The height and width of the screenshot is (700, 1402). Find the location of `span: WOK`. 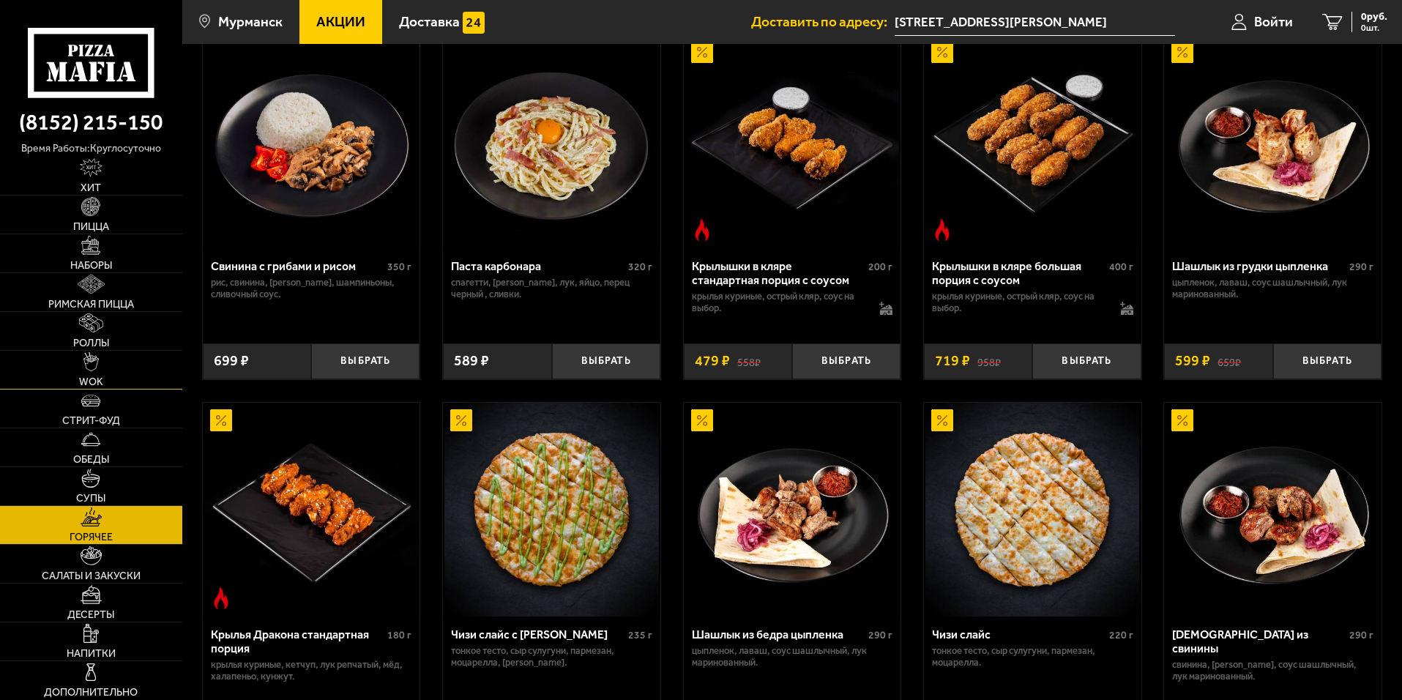

span: WOK is located at coordinates (91, 382).